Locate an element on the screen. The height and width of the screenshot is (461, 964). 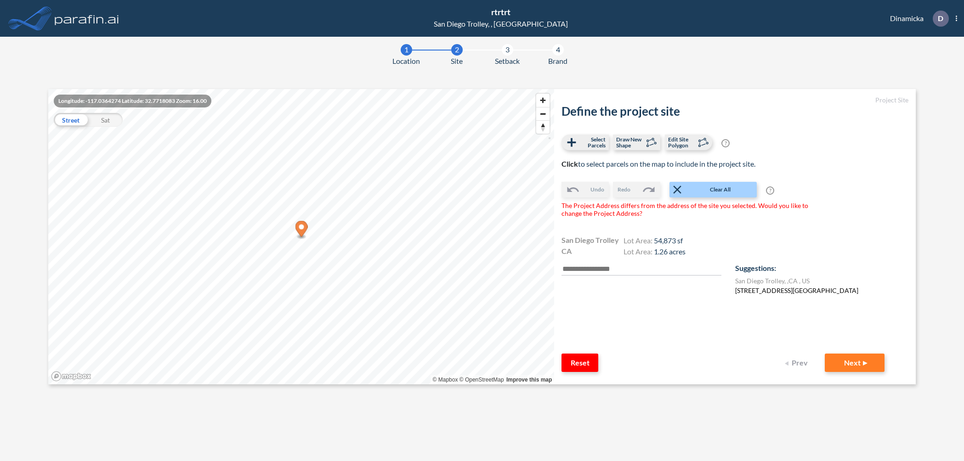
button: Zoom out is located at coordinates (543, 113).